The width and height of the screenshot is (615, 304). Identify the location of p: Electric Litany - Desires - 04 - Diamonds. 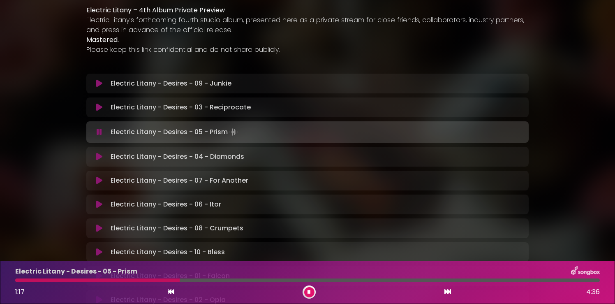
(177, 157).